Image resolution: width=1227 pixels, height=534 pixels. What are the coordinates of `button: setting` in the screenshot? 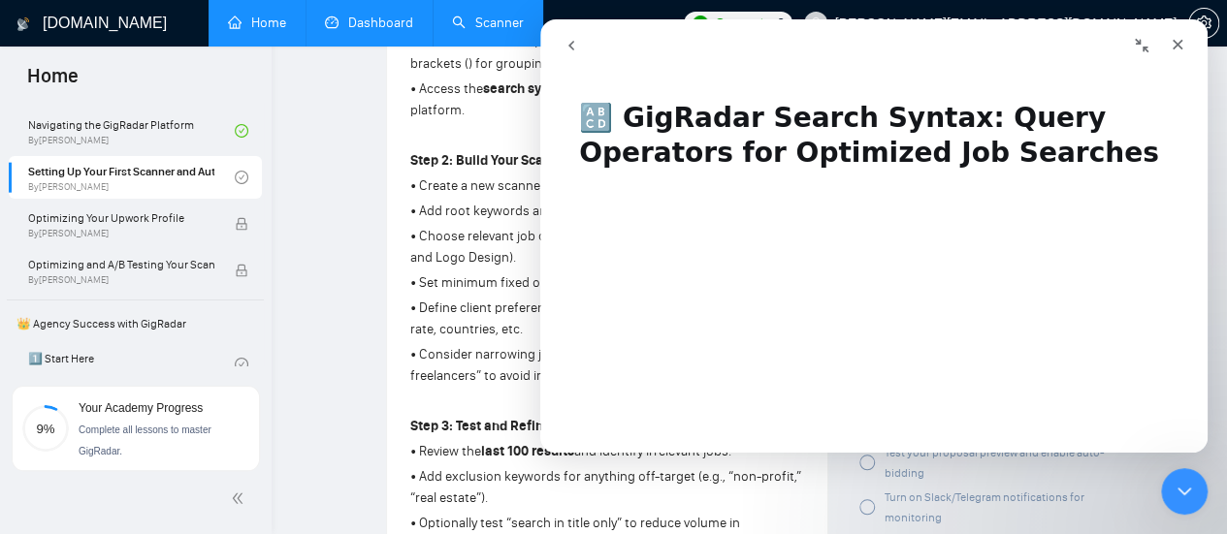 It's located at (1204, 23).